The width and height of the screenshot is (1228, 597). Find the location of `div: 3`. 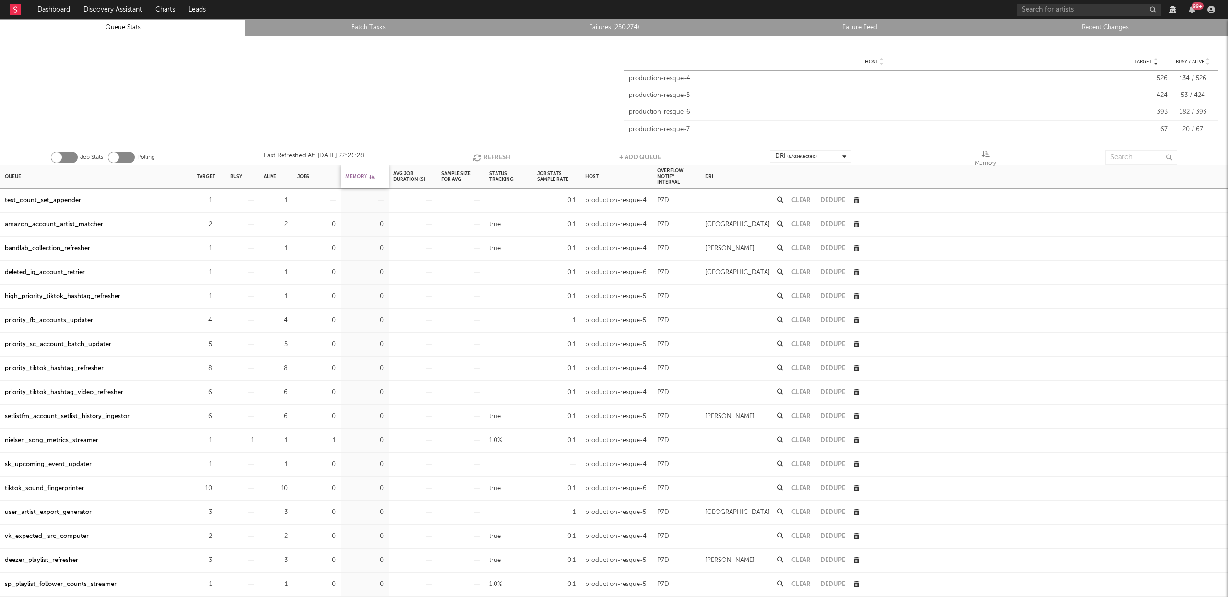

div: 3 is located at coordinates (204, 560).